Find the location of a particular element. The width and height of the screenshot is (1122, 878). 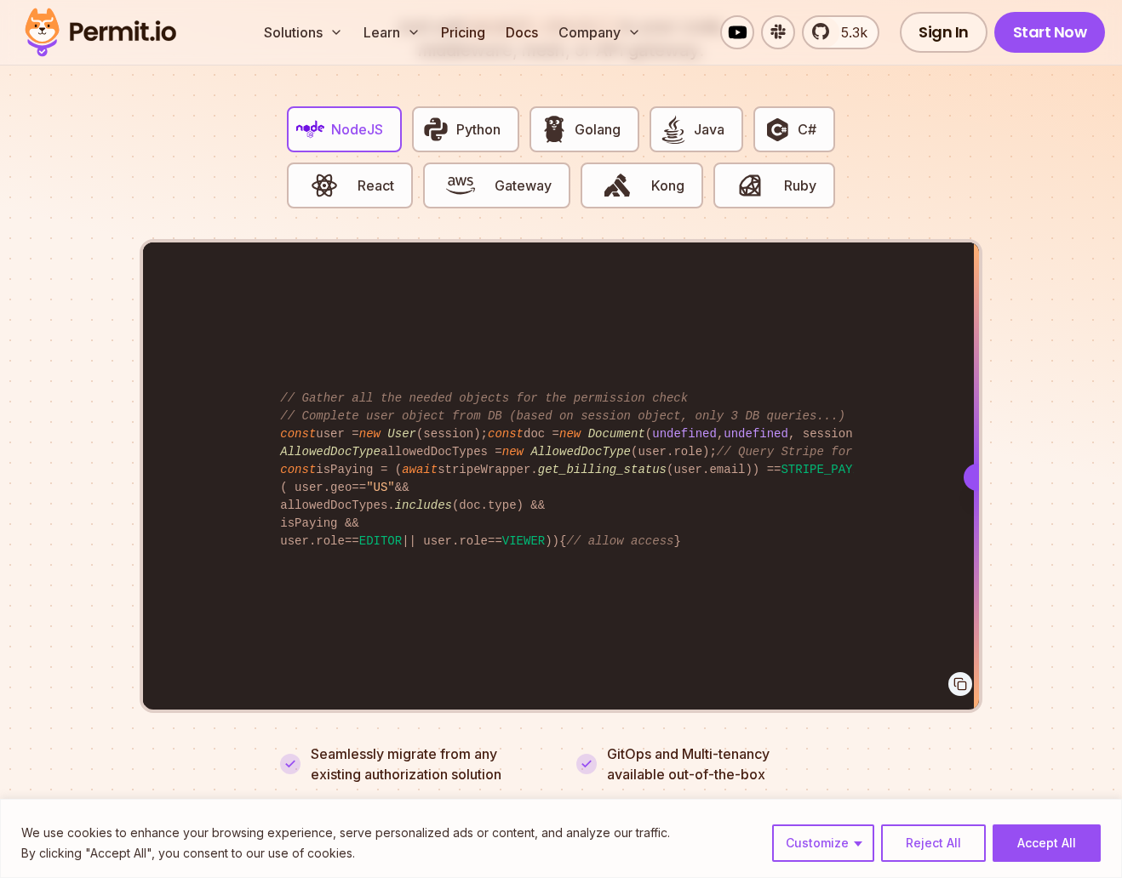

span: Ruby is located at coordinates (800, 186).